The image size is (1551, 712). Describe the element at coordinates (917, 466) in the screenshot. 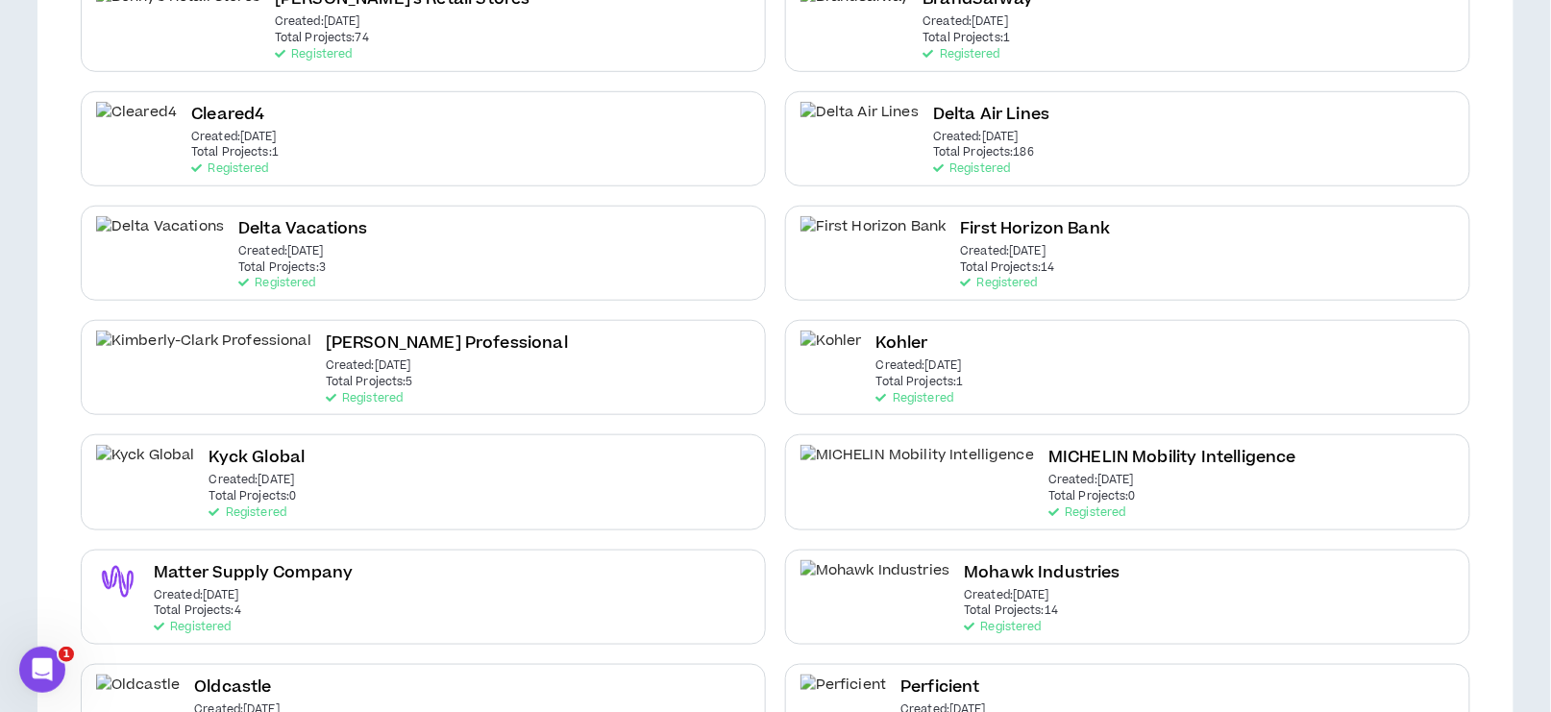

I see `img: MICHELIN Mobility Intelligence` at that location.